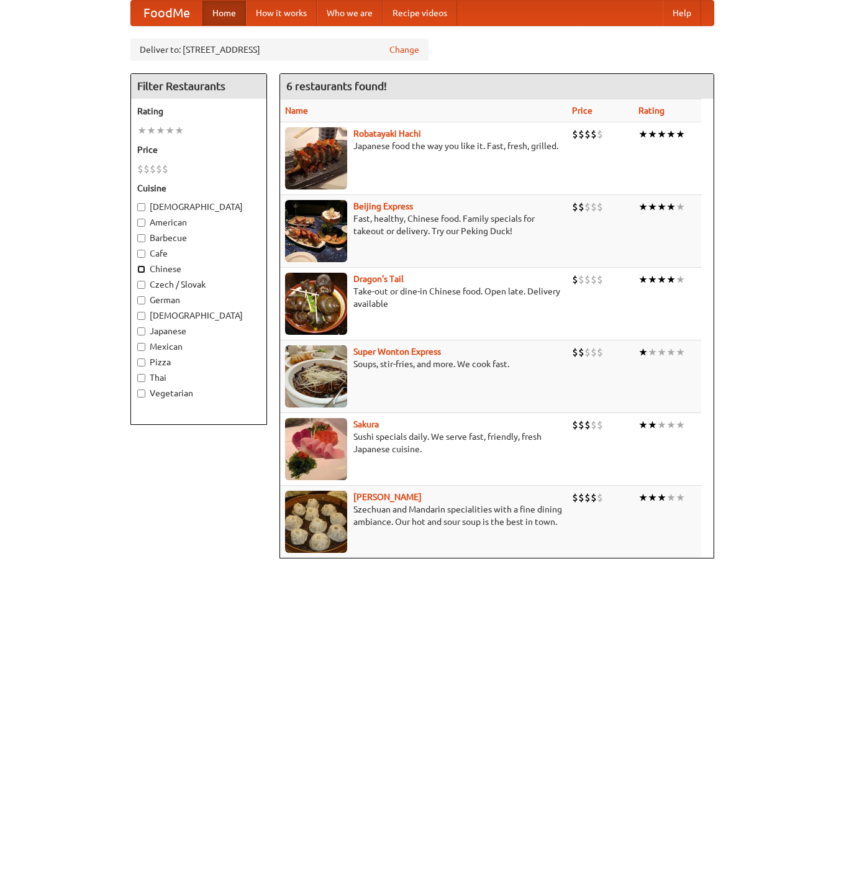 Image resolution: width=844 pixels, height=879 pixels. I want to click on input: Barbecue, so click(141, 238).